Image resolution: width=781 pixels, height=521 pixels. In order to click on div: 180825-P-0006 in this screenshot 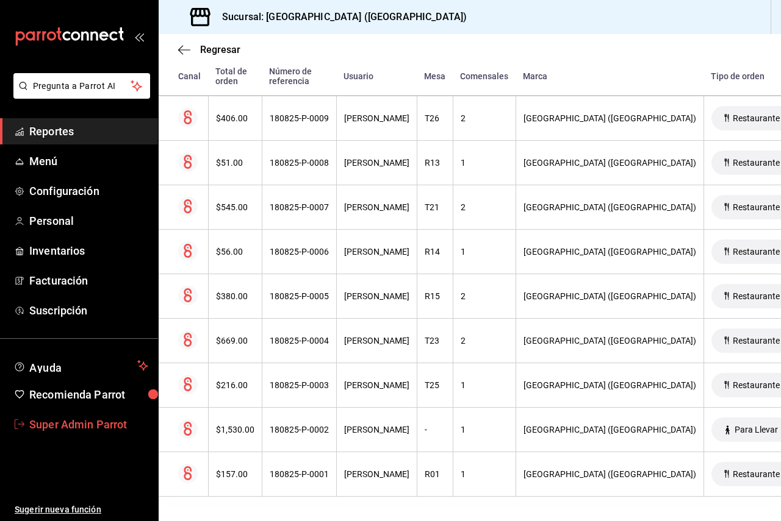, I will do `click(299, 252)`.